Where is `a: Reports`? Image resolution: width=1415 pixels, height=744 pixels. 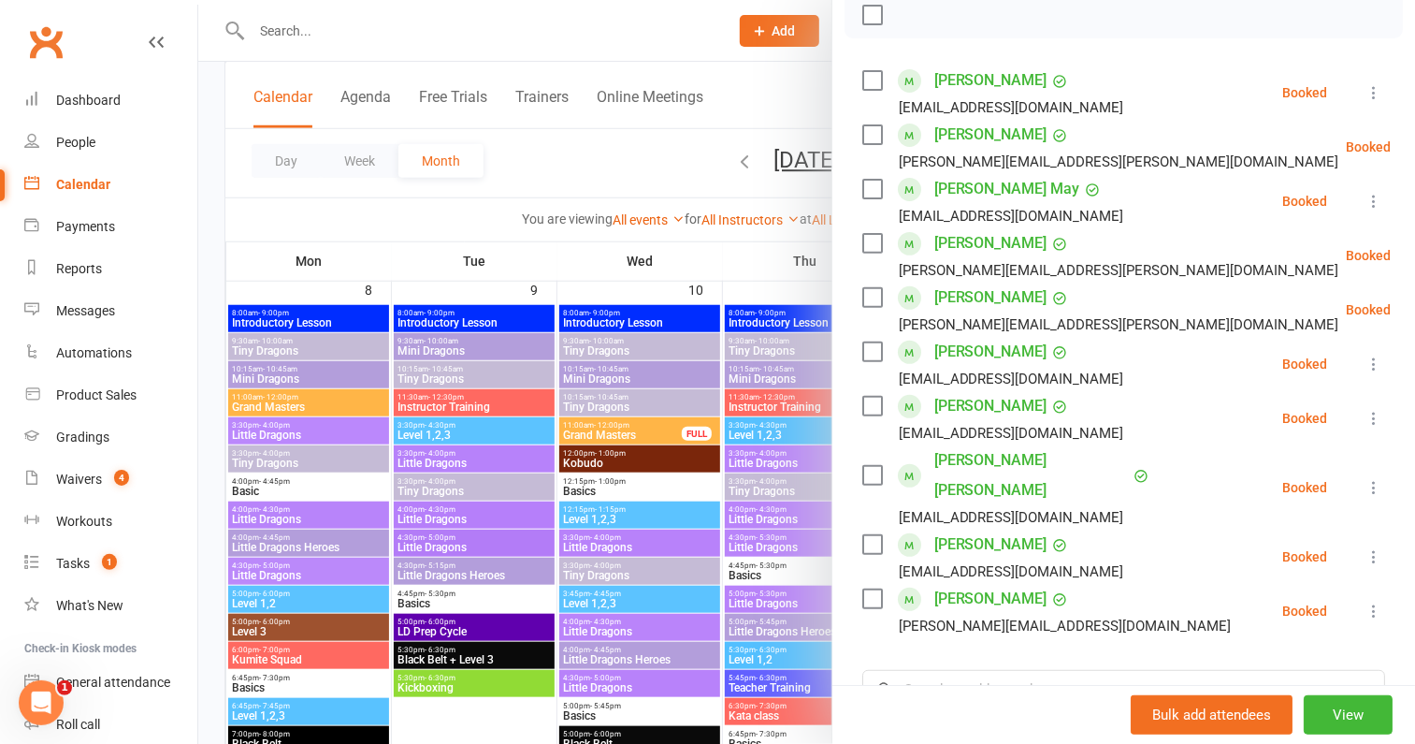 a: Reports is located at coordinates (110, 268).